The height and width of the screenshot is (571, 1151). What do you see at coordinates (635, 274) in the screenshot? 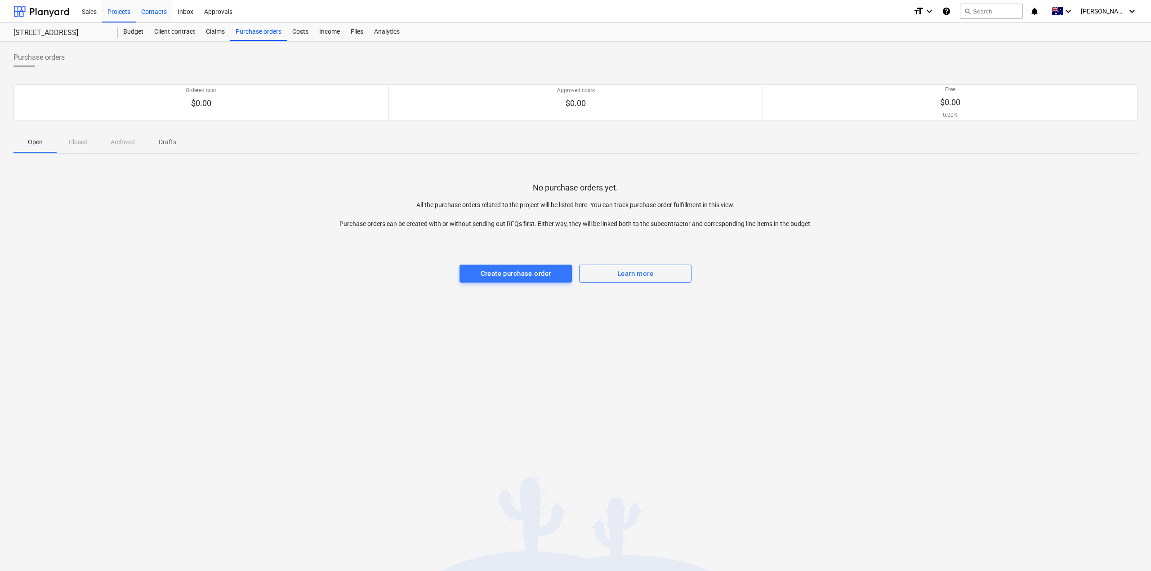
I see `button: Learn more` at bounding box center [635, 274].